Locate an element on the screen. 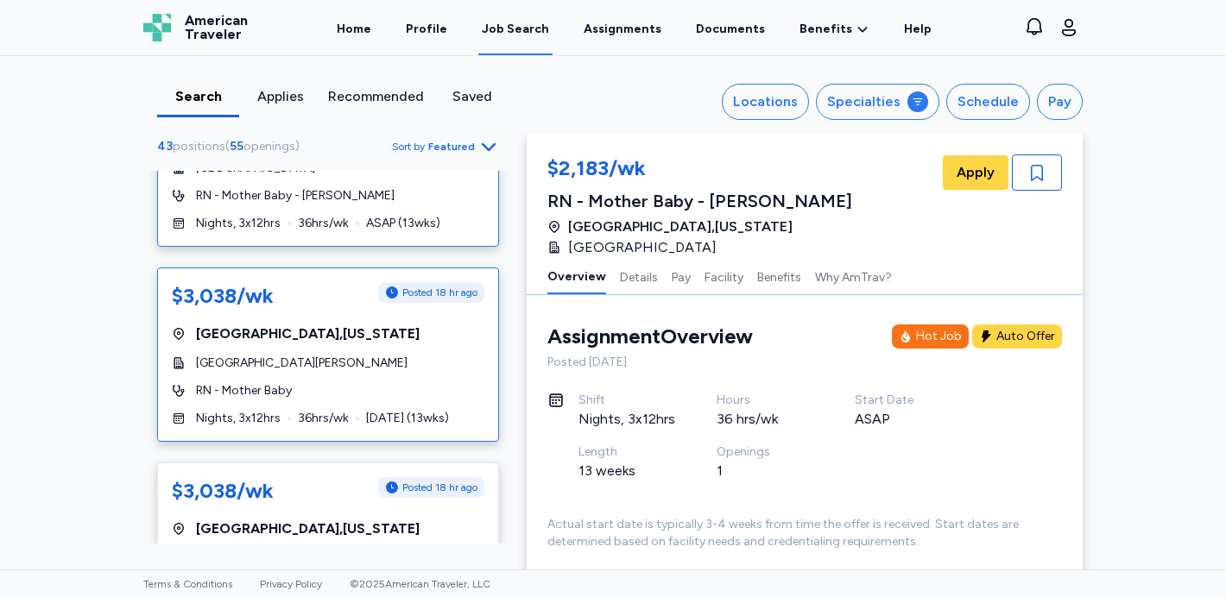 The width and height of the screenshot is (1226, 597). div: Auto Offer is located at coordinates (1026, 337).